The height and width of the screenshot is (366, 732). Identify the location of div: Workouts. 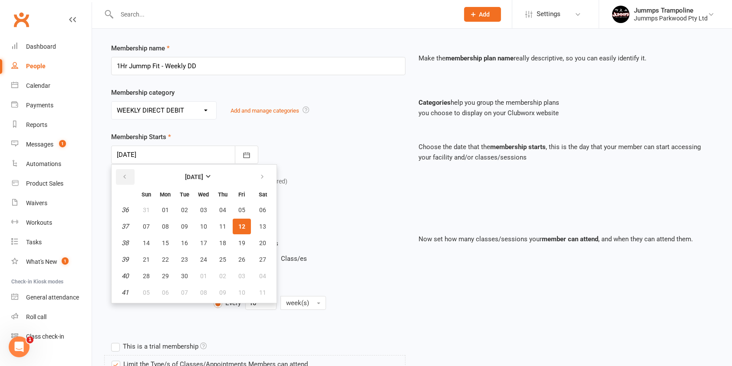
(39, 222).